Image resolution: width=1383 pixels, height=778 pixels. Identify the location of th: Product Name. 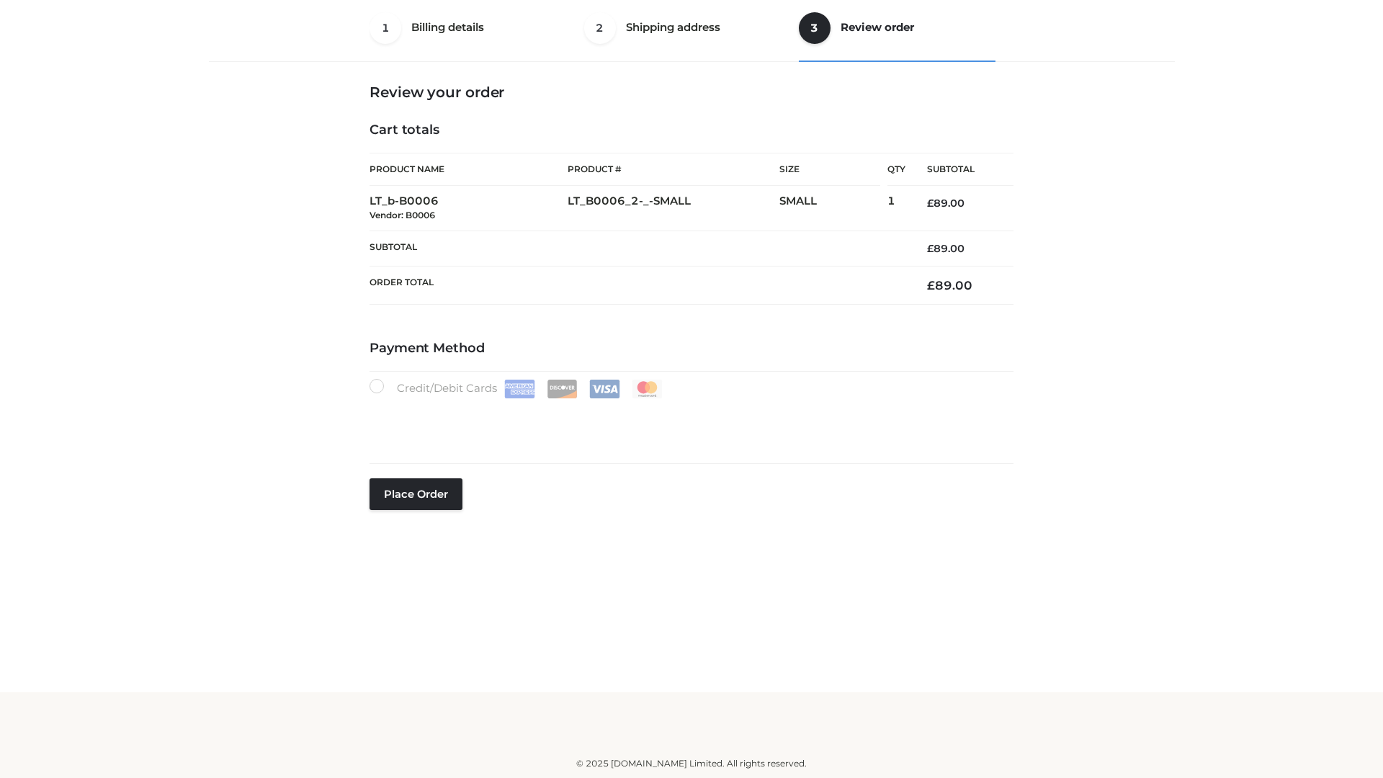
(468, 169).